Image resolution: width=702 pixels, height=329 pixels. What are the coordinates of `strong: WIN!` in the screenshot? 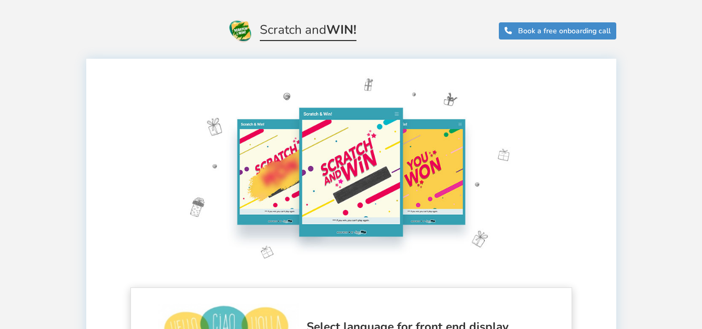 It's located at (341, 30).